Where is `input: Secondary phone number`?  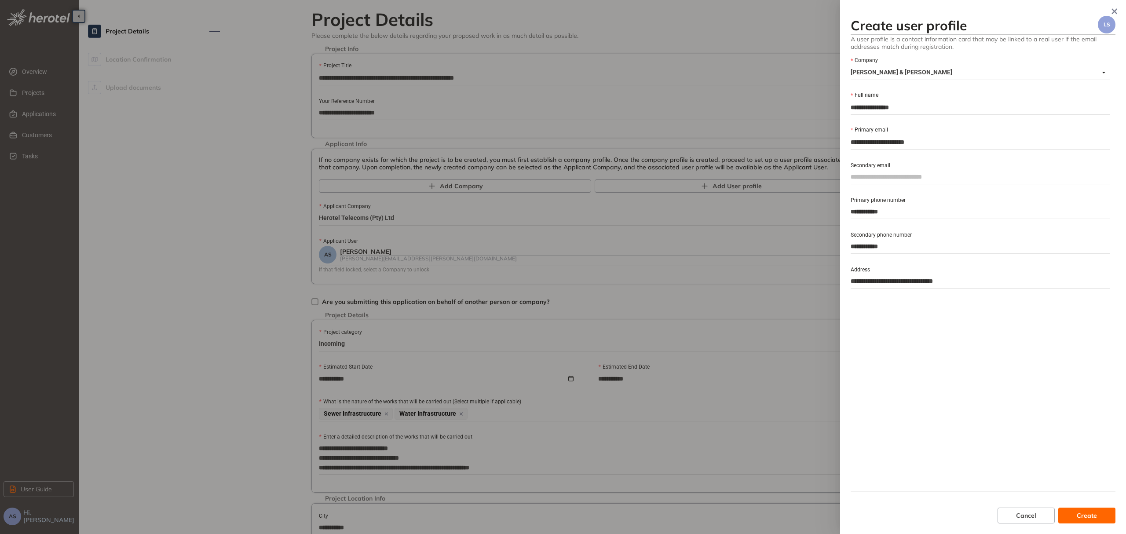 input: Secondary phone number is located at coordinates (980, 246).